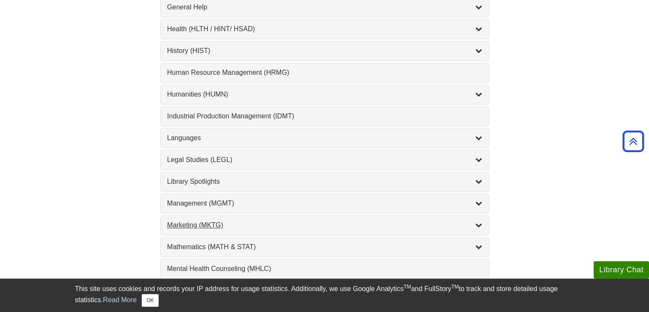  I want to click on a: Legal Studies (LEGL), so click(325, 160).